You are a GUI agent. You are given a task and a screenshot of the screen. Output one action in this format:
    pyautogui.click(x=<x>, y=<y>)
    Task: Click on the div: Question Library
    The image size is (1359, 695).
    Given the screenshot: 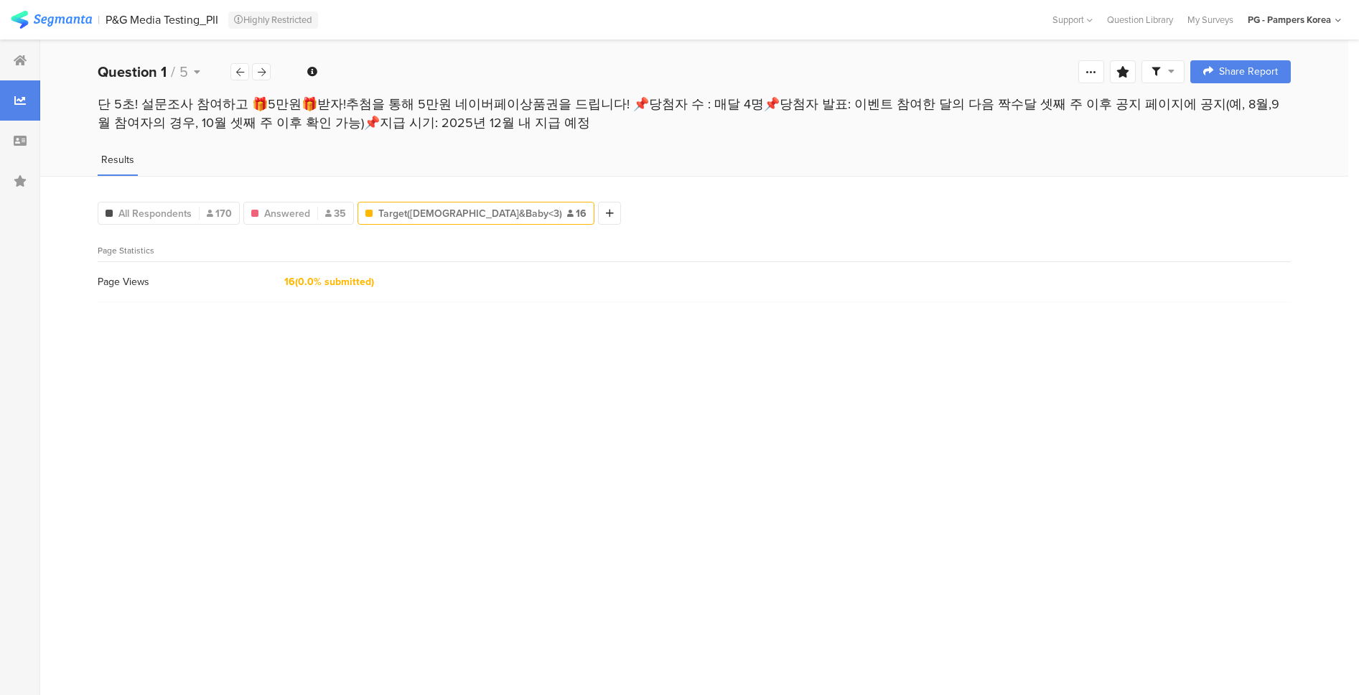 What is the action you would take?
    pyautogui.click(x=1140, y=19)
    